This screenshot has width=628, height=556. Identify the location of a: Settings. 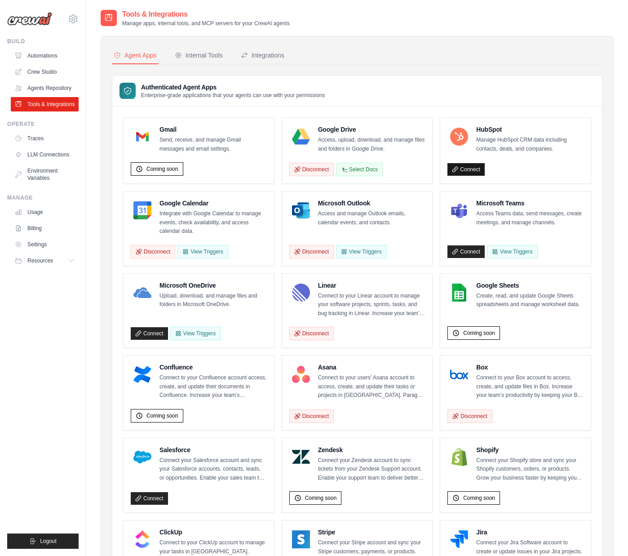
(44, 244).